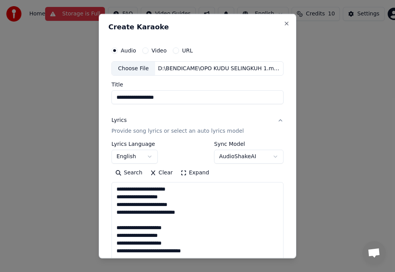  What do you see at coordinates (197, 27) in the screenshot?
I see `h2: Create Karaoke` at bounding box center [197, 27].